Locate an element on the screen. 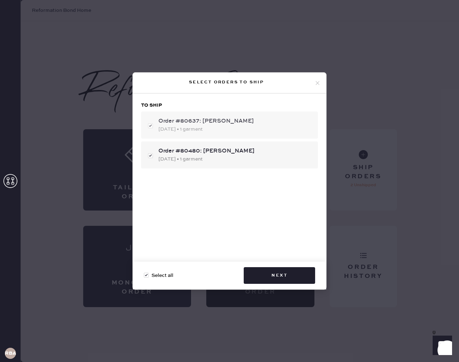  button: Next is located at coordinates (280, 275).